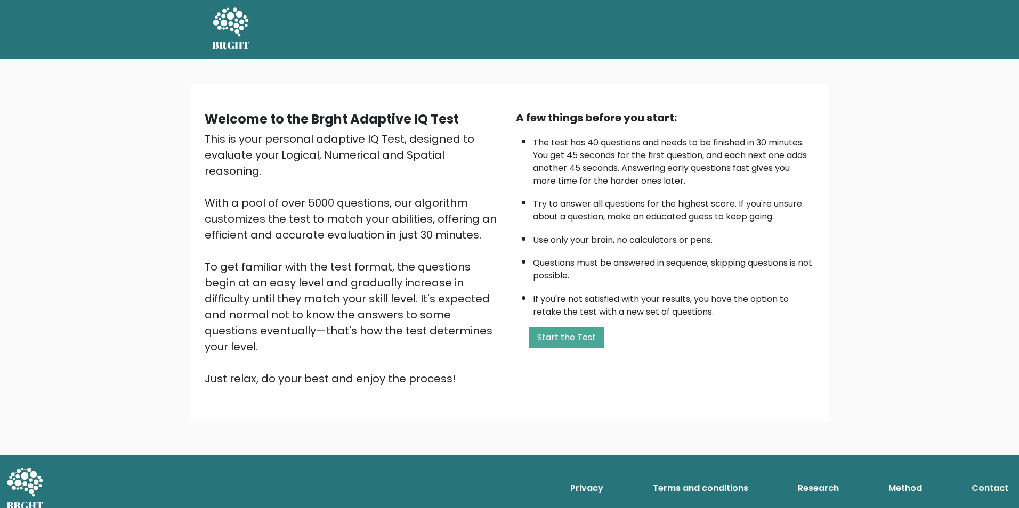 This screenshot has width=1019, height=508. What do you see at coordinates (231, 29) in the screenshot?
I see `a: BRGHT` at bounding box center [231, 29].